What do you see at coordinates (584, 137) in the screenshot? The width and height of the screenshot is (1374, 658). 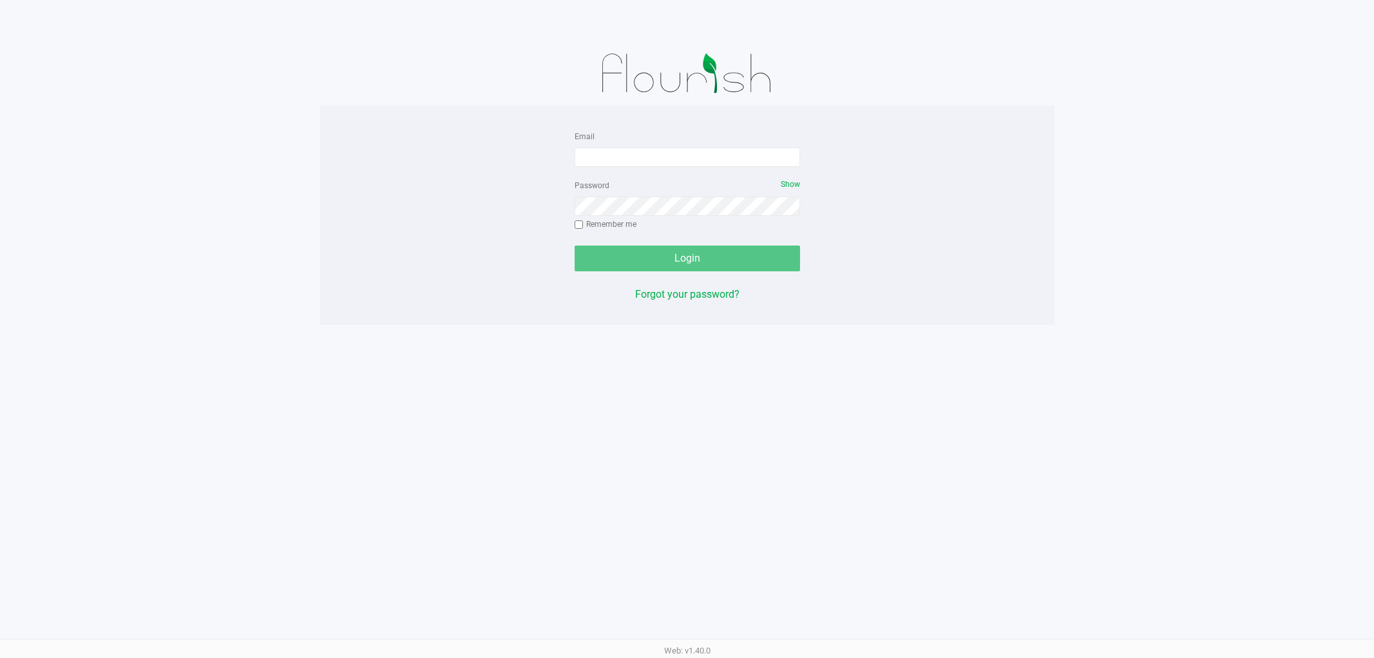 I see `label: Email` at bounding box center [584, 137].